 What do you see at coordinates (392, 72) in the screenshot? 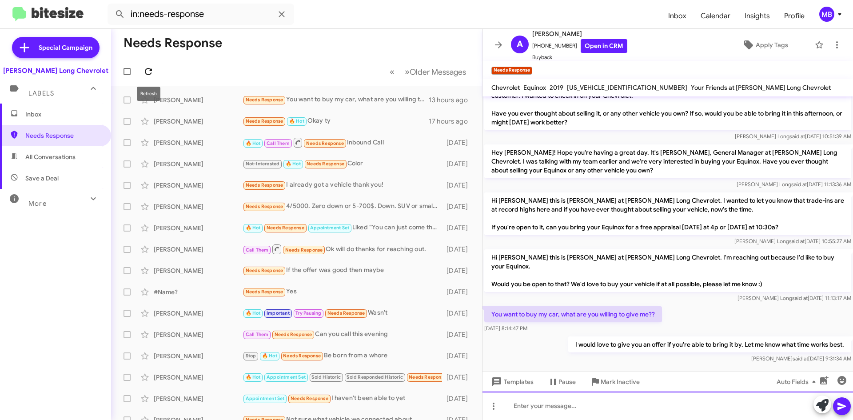
I see `button: Previous` at bounding box center [392, 72].